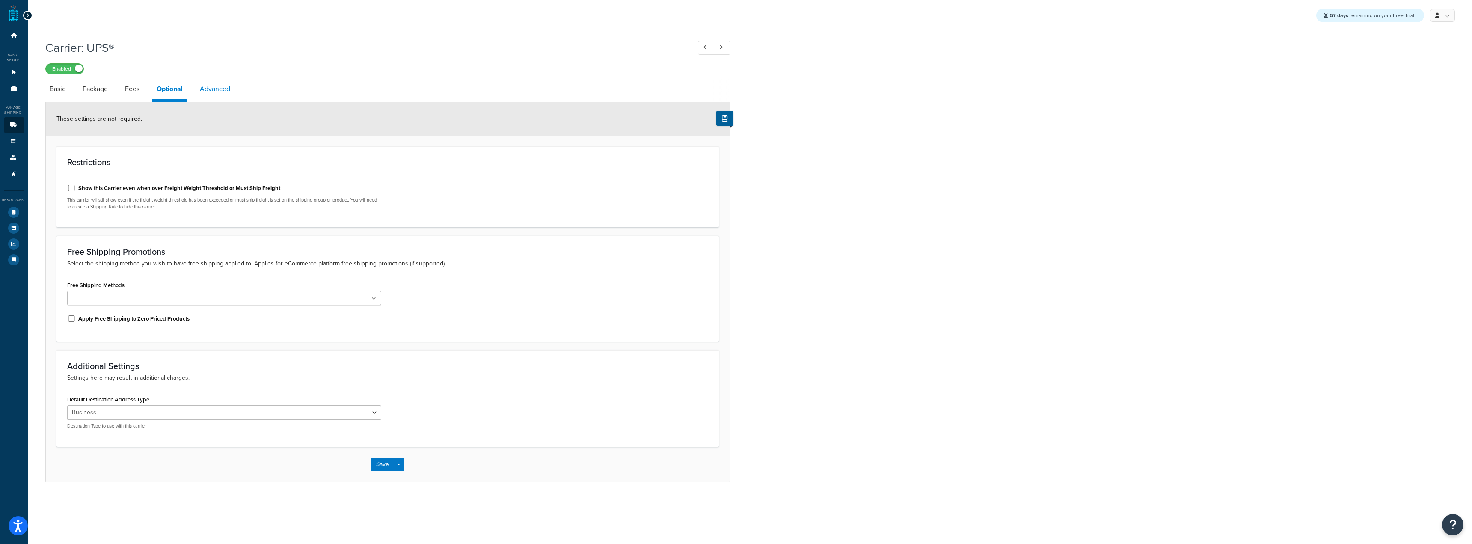 This screenshot has height=544, width=1472. I want to click on a: Previous Record, so click(706, 47).